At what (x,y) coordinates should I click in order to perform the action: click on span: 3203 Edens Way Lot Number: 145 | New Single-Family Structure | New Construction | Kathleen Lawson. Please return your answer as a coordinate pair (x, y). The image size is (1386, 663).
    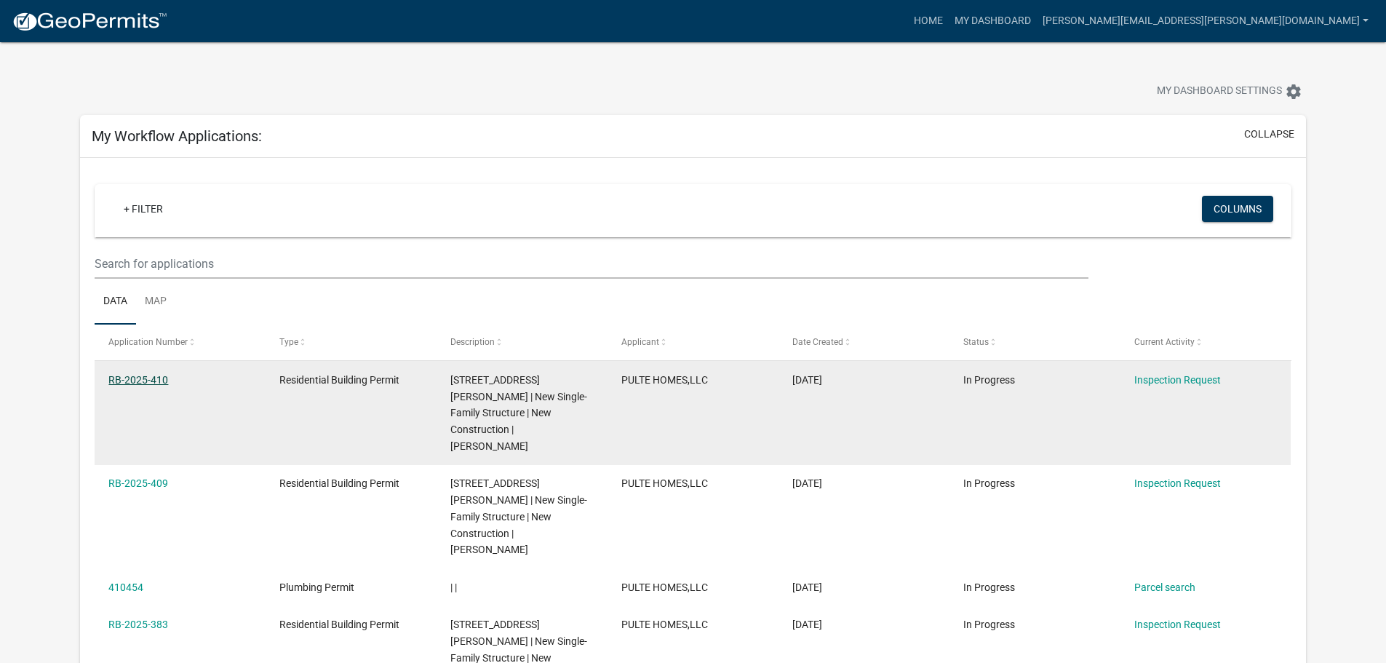
    Looking at the image, I should click on (519, 413).